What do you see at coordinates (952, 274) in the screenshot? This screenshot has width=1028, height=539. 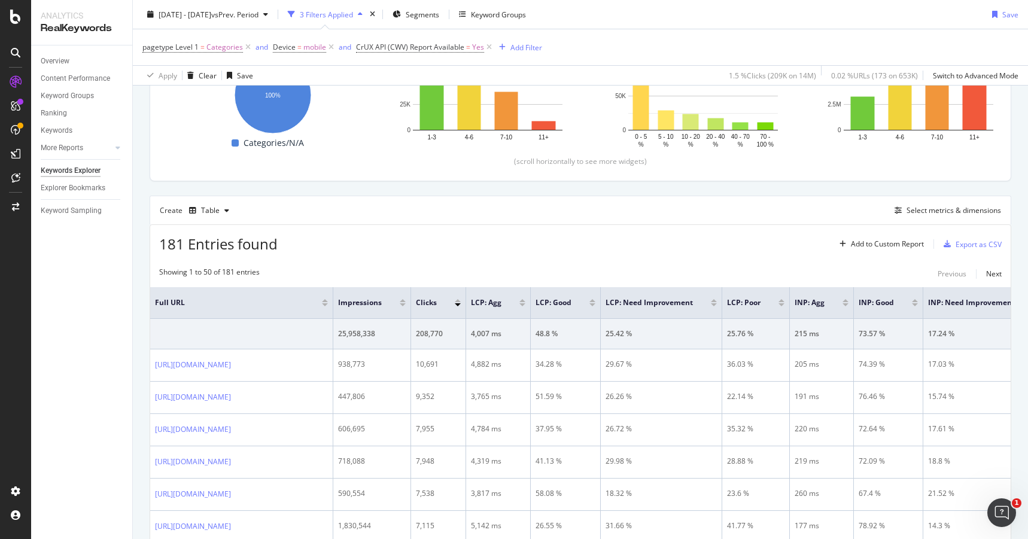 I see `button: Previous` at bounding box center [952, 274].